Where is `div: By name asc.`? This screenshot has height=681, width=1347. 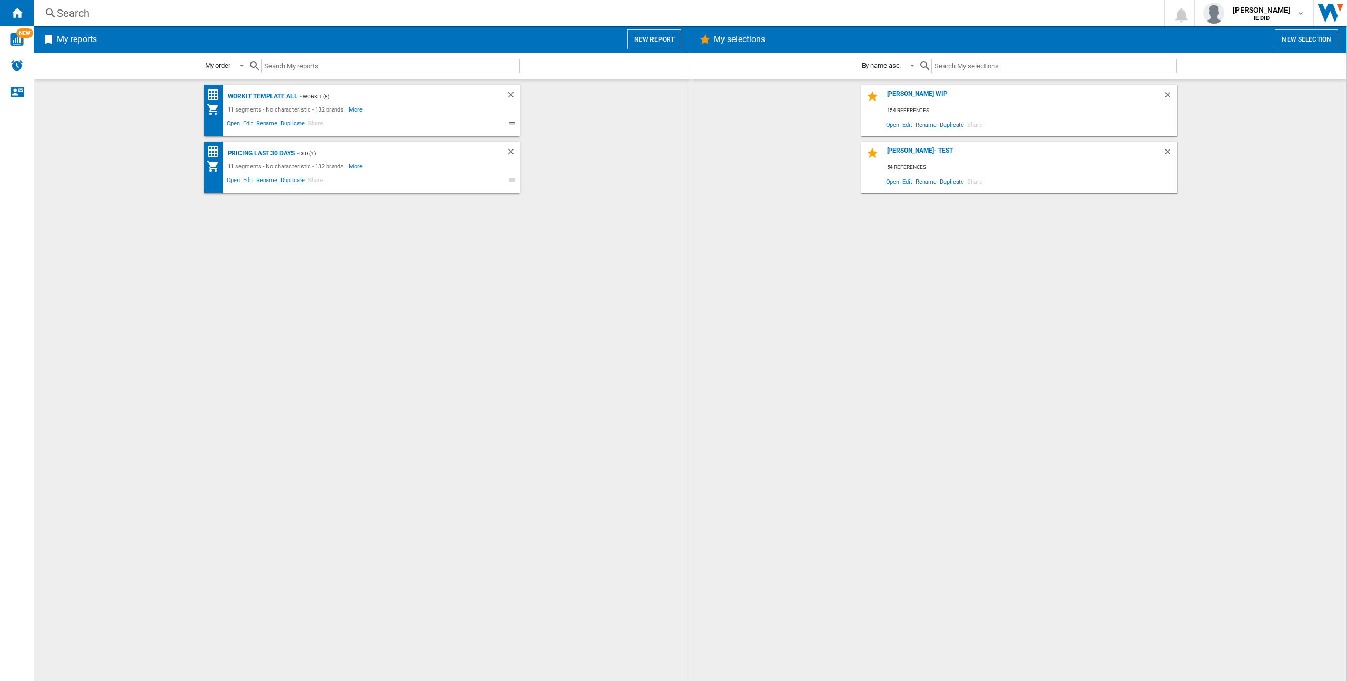
div: By name asc. is located at coordinates (881, 65).